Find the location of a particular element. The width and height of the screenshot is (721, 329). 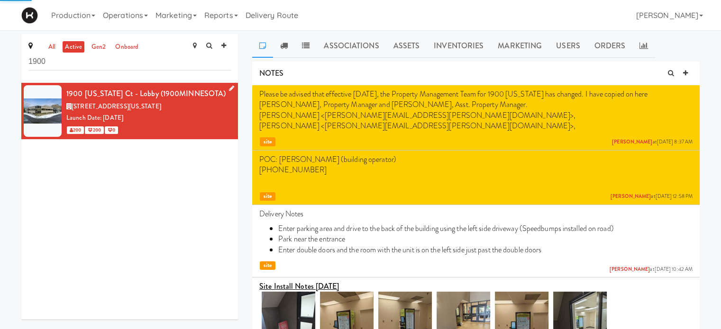

span: NOTES is located at coordinates (272, 73).